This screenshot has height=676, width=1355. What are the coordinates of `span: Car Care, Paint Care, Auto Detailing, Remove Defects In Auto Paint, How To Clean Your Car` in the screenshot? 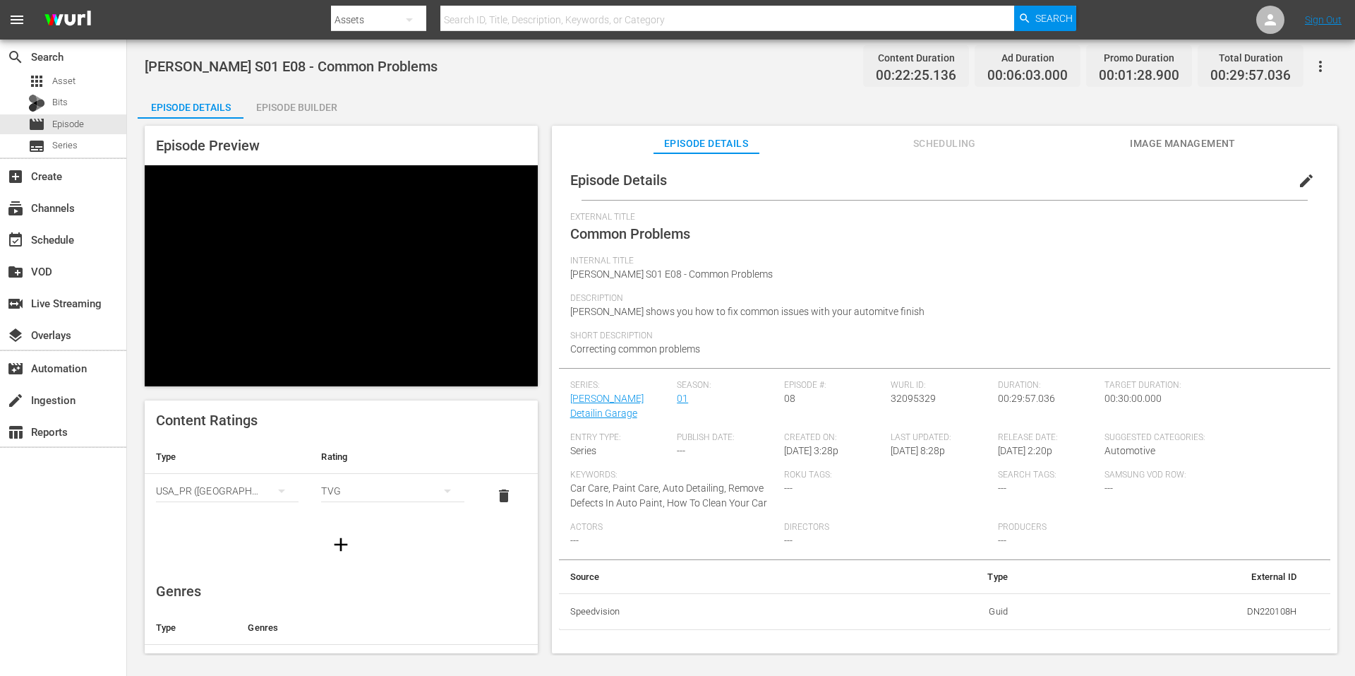 It's located at (669, 495).